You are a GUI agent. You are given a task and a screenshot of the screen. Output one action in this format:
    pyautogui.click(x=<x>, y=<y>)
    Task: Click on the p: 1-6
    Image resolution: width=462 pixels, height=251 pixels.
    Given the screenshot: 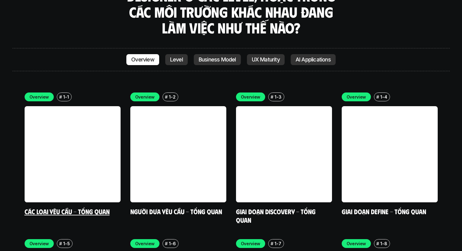 What is the action you would take?
    pyautogui.click(x=172, y=243)
    